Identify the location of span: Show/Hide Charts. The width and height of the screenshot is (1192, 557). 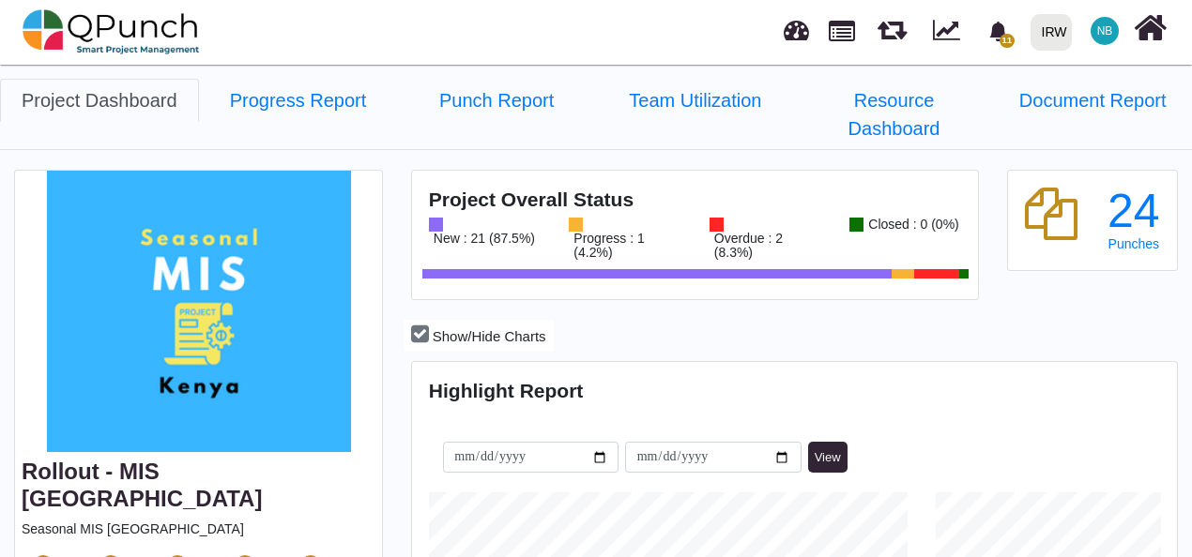
(489, 336).